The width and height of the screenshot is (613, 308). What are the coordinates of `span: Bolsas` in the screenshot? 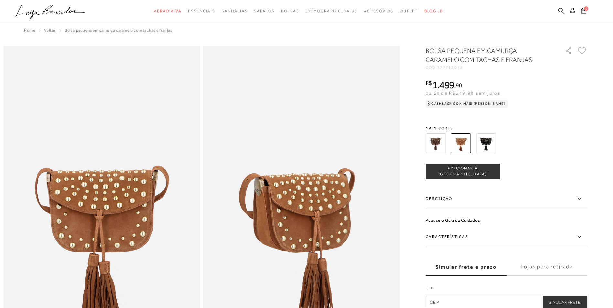 It's located at (290, 11).